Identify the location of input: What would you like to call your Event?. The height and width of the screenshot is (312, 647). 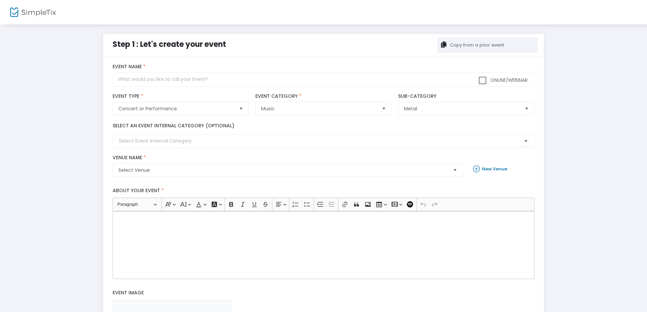
(323, 79).